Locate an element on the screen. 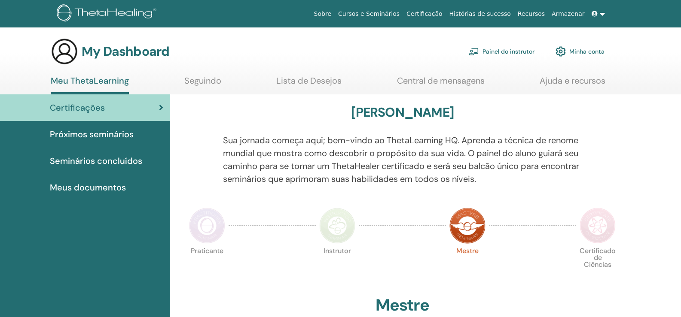 The width and height of the screenshot is (681, 317). a: Lista de Desejos is located at coordinates (309, 84).